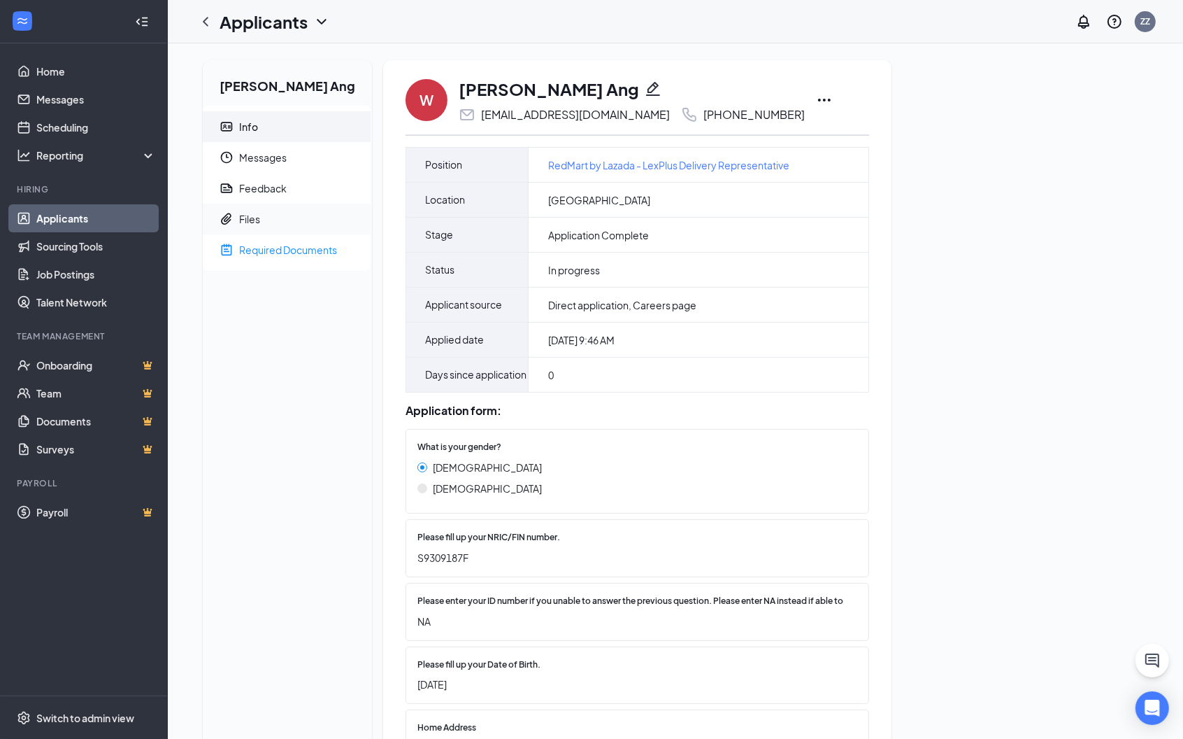 The height and width of the screenshot is (739, 1183). Describe the element at coordinates (443, 164) in the screenshot. I see `span: Position` at that location.